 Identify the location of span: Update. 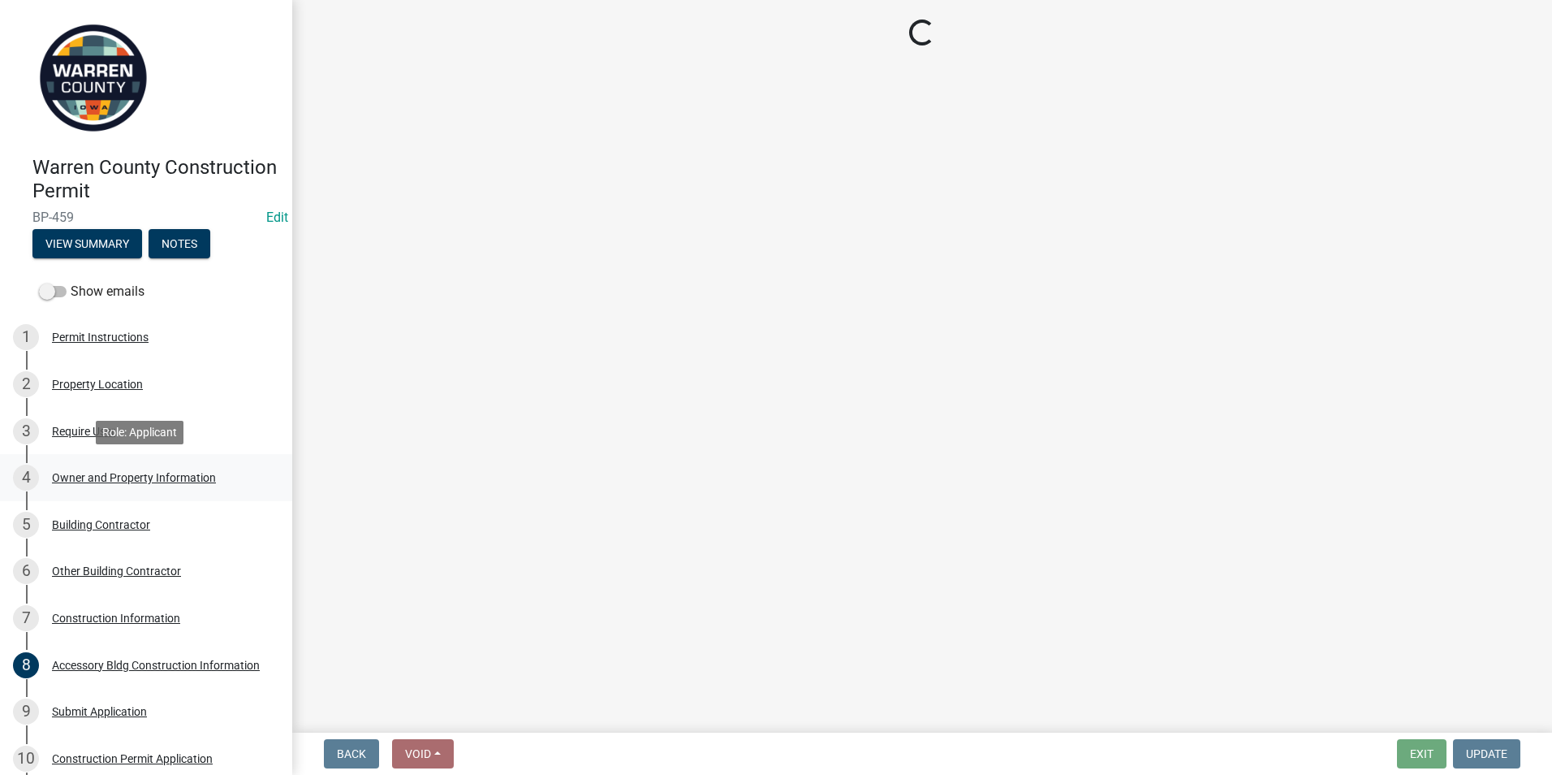
(1487, 753).